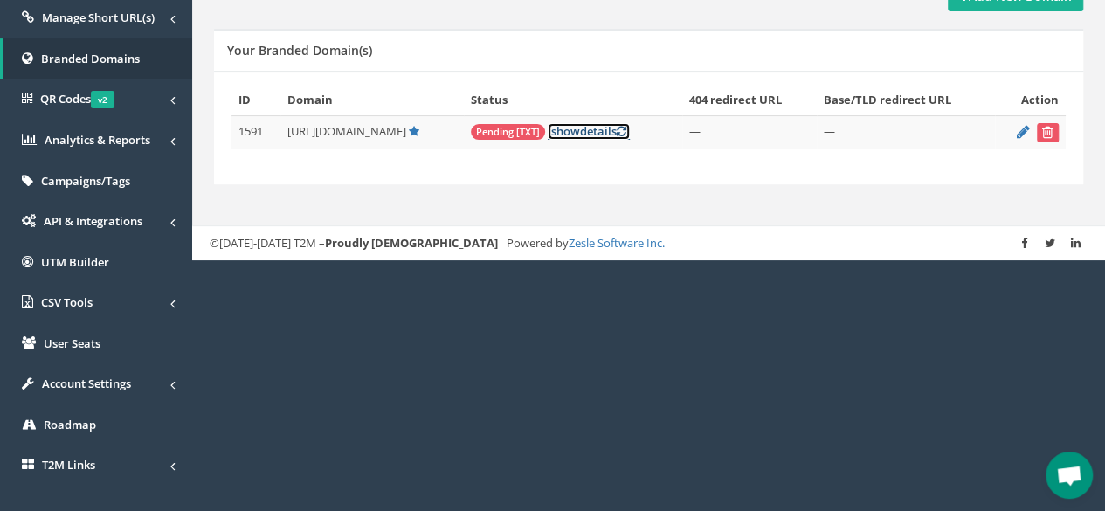 This screenshot has height=511, width=1105. Describe the element at coordinates (90, 59) in the screenshot. I see `span: Branded Domains` at that location.